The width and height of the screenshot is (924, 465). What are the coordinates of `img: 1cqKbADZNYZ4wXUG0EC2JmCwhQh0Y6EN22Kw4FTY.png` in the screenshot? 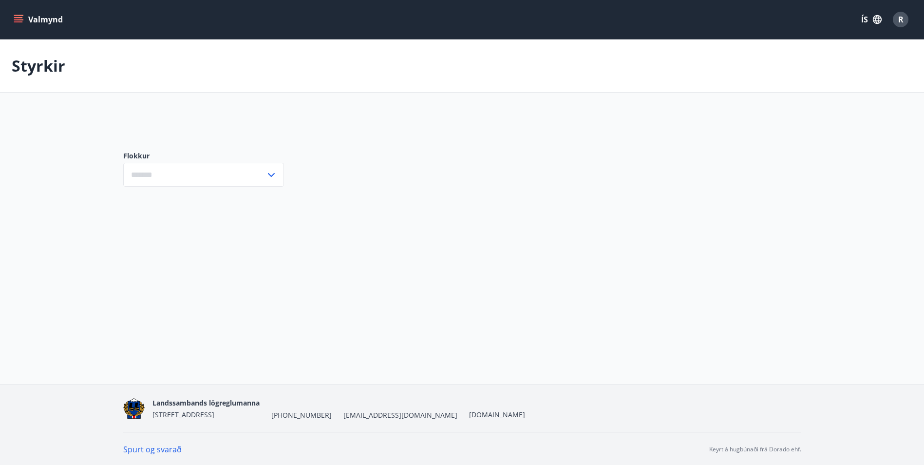 It's located at (134, 408).